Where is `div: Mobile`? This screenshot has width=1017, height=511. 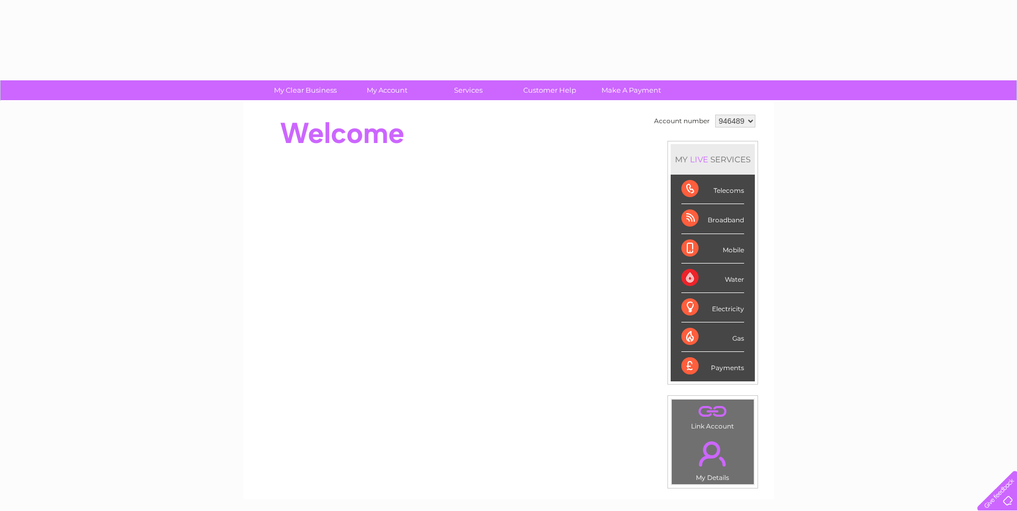 div: Mobile is located at coordinates (712, 249).